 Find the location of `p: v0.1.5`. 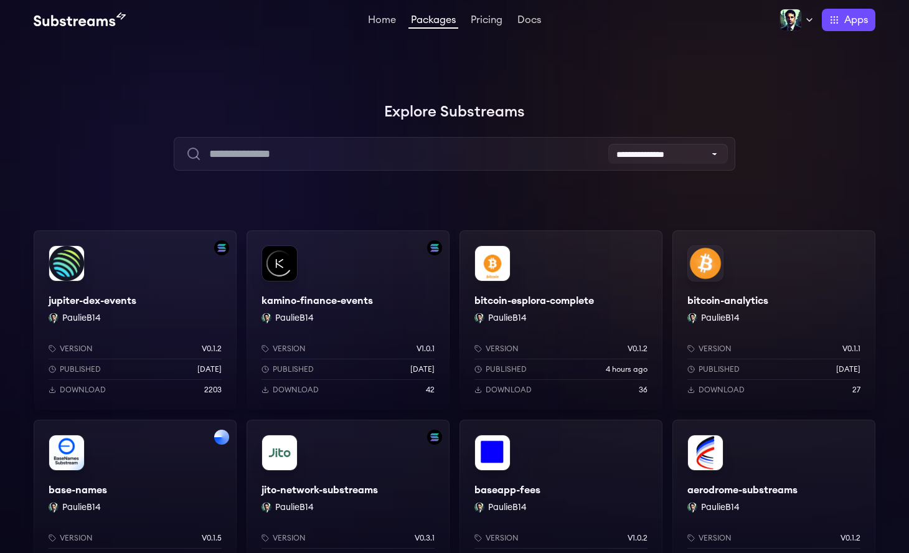

p: v0.1.5 is located at coordinates (212, 538).